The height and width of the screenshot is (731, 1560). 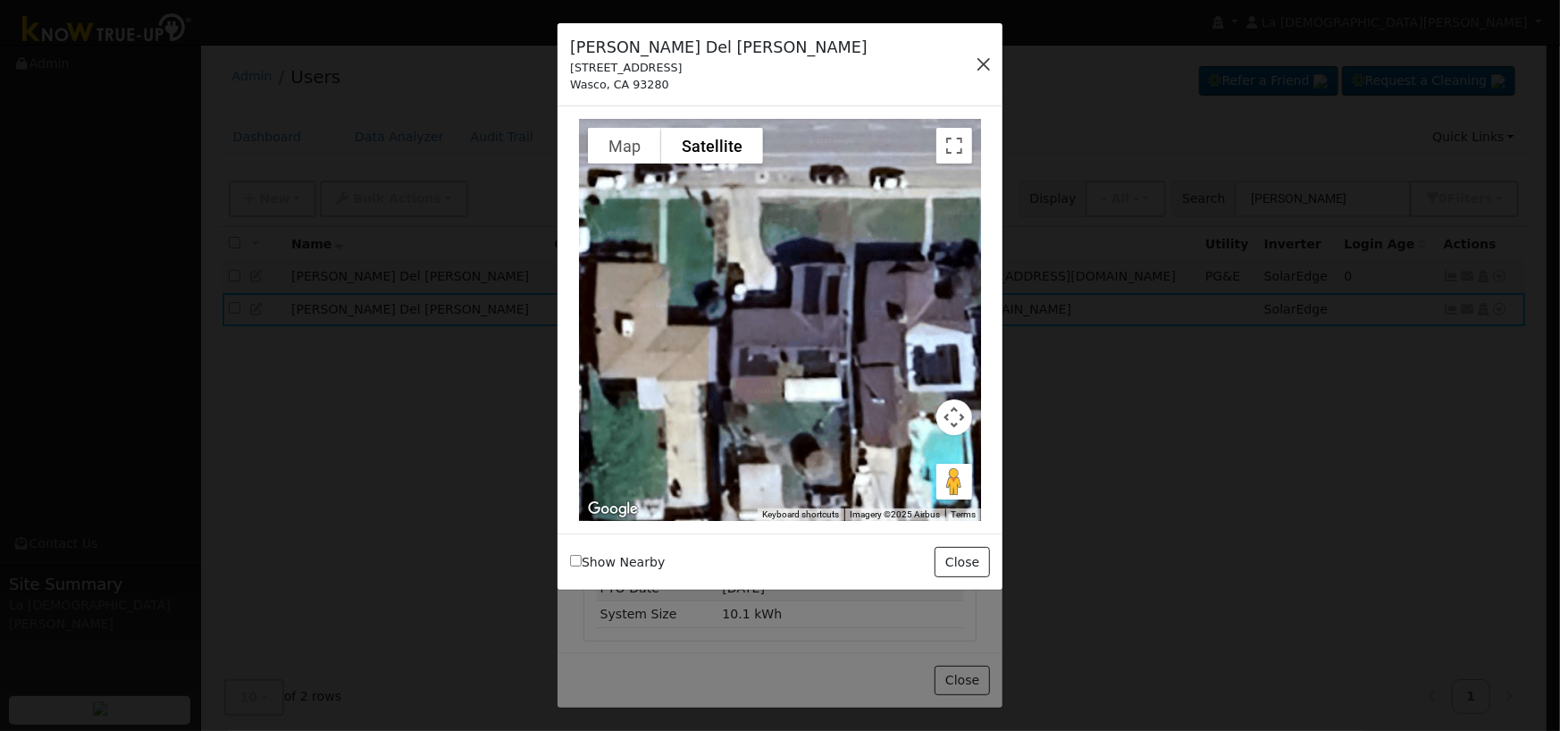 I want to click on label: Show Nearby, so click(x=617, y=562).